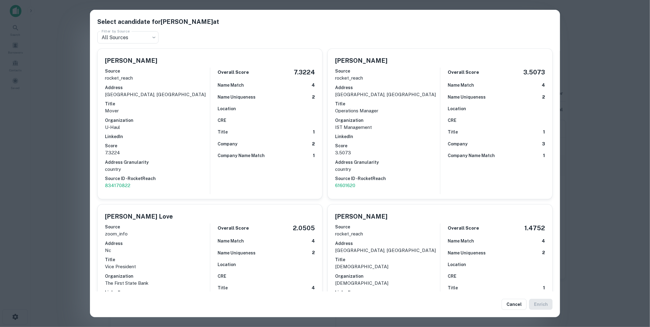 The image size is (650, 327). Describe the element at coordinates (514, 304) in the screenshot. I see `button: Cancel` at that location.